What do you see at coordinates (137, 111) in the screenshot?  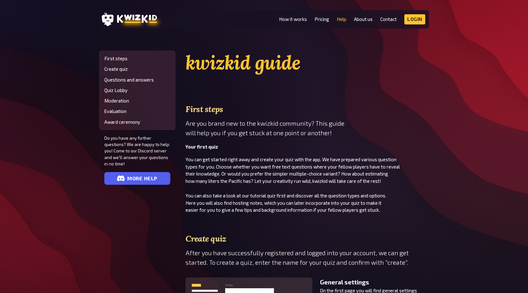 I see `a: Evaluation` at bounding box center [137, 111].